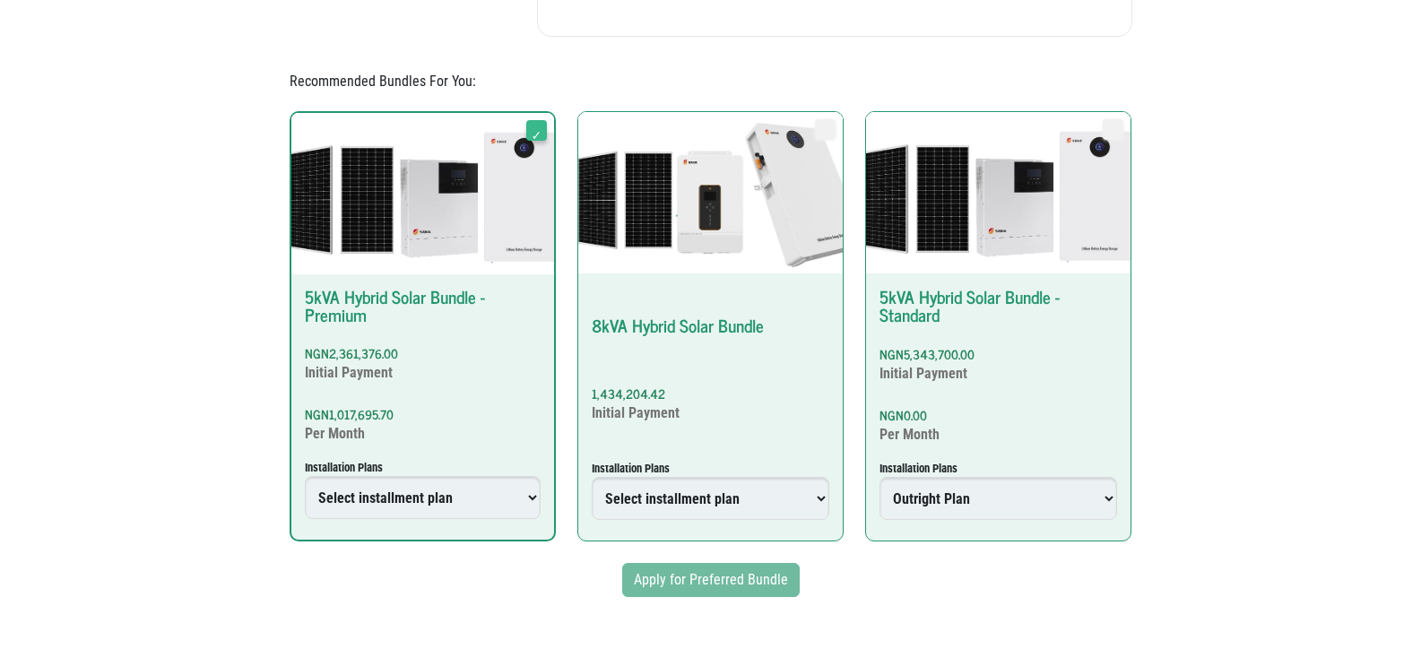 This screenshot has height=649, width=1421. I want to click on p: NGN0.00, so click(998, 415).